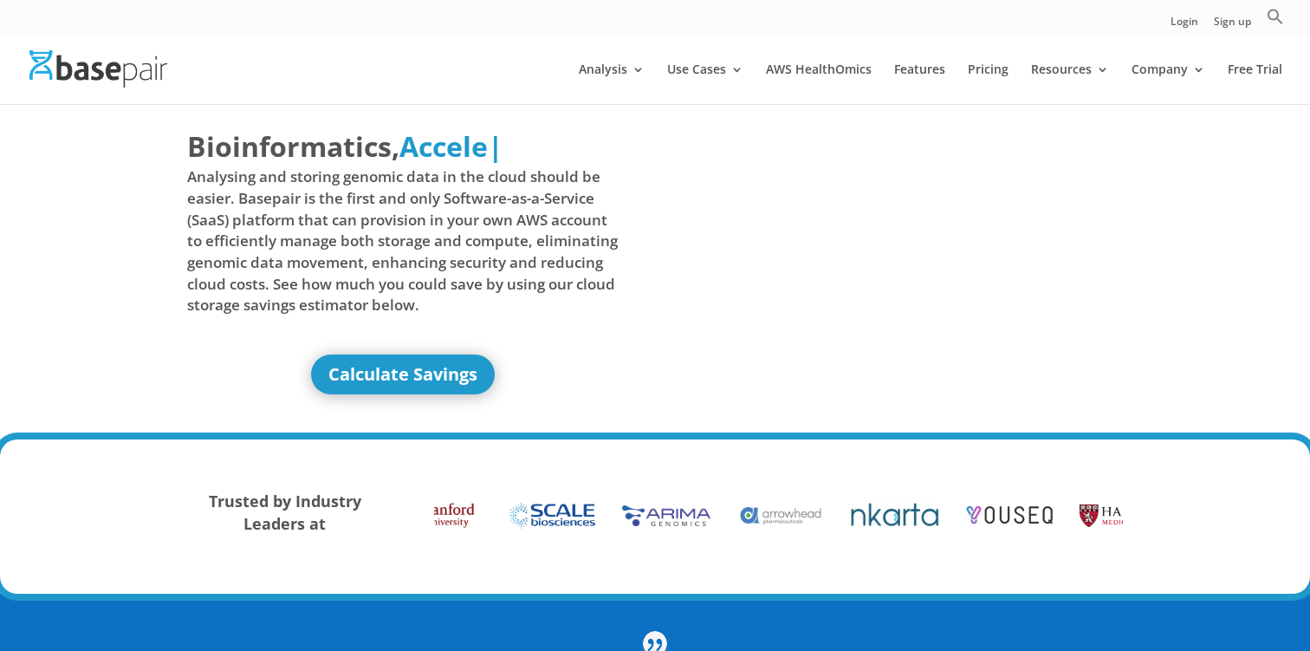  What do you see at coordinates (1168, 83) in the screenshot?
I see `a: Company` at bounding box center [1168, 83].